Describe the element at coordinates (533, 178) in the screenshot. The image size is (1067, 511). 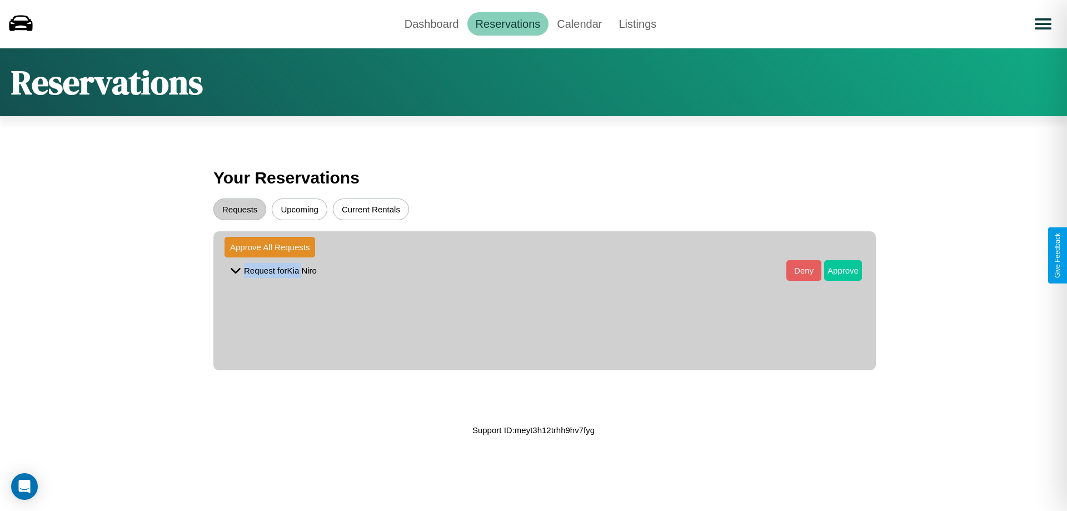
I see `h3: Your Reservations` at that location.